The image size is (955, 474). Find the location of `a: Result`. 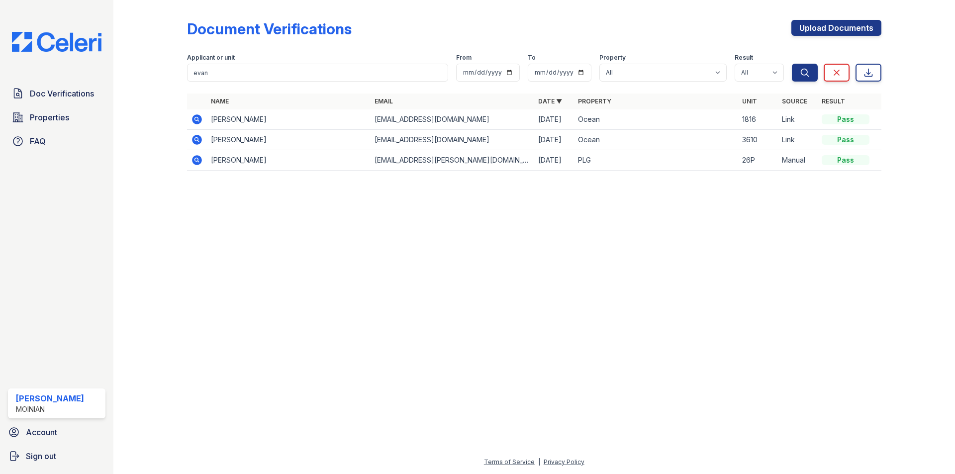

a: Result is located at coordinates (833, 101).